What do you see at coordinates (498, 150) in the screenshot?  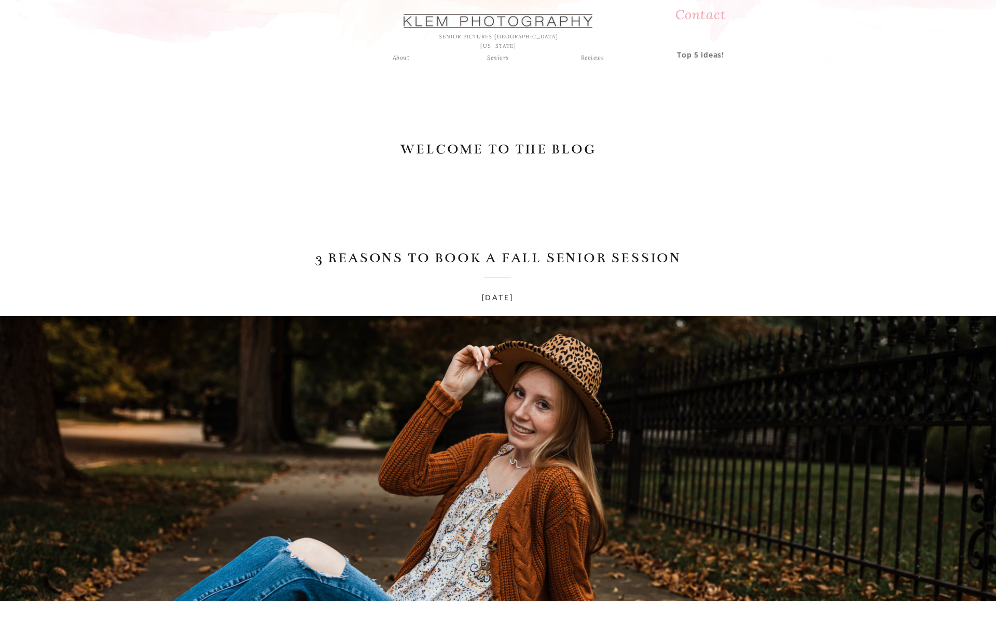 I see `h2: WELCOME TO THE BLOG` at bounding box center [498, 150].